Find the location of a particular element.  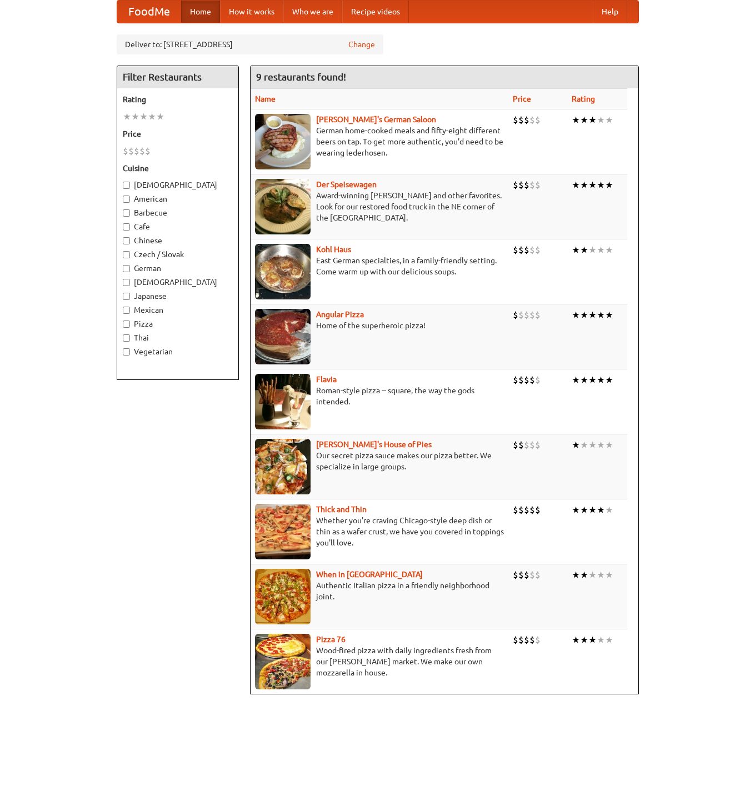

label: American is located at coordinates (178, 199).